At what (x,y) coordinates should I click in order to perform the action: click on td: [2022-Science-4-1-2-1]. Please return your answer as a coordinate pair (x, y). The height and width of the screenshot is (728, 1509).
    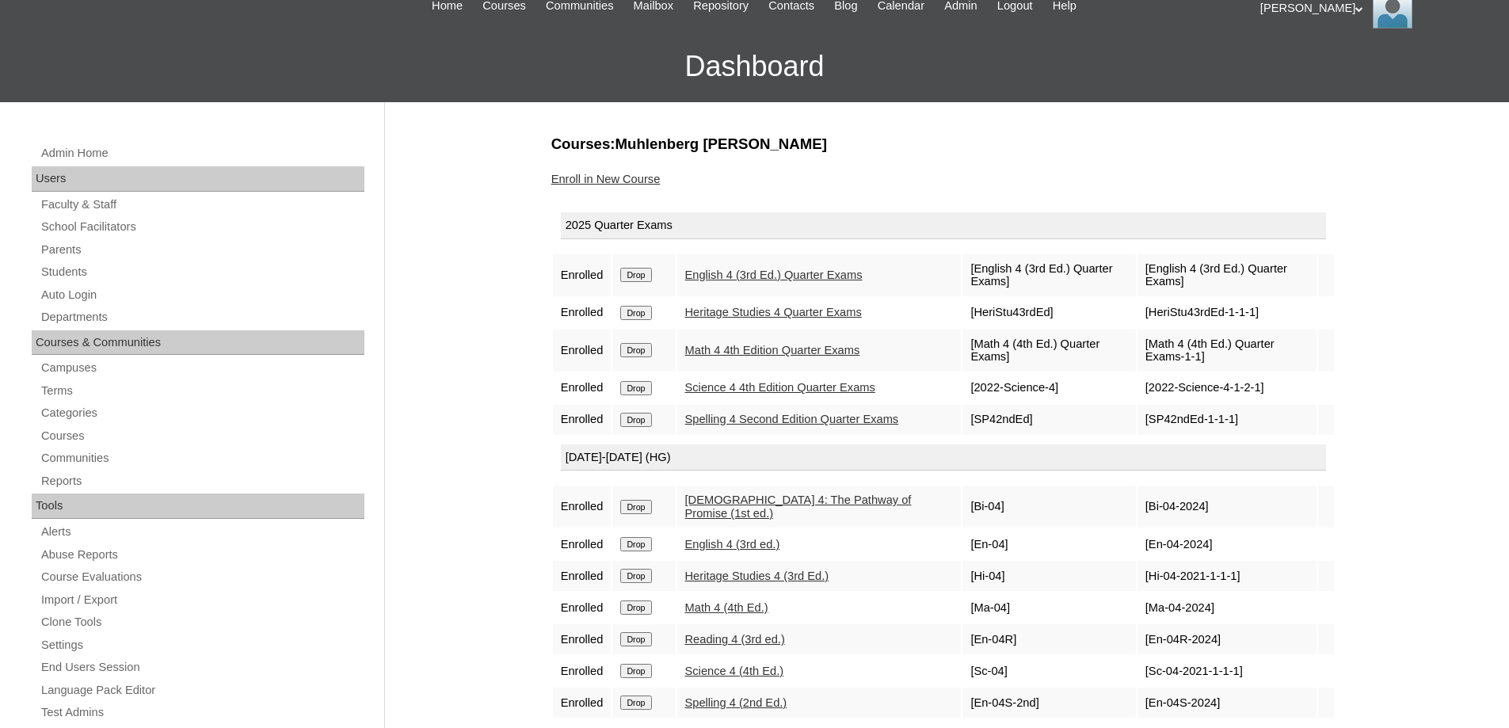
    Looking at the image, I should click on (1227, 388).